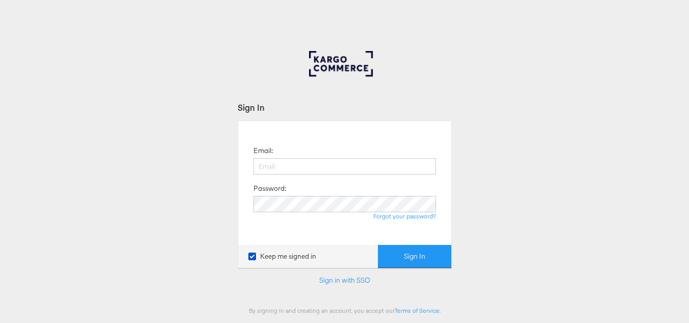  Describe the element at coordinates (263, 150) in the screenshot. I see `label: Email:` at that location.